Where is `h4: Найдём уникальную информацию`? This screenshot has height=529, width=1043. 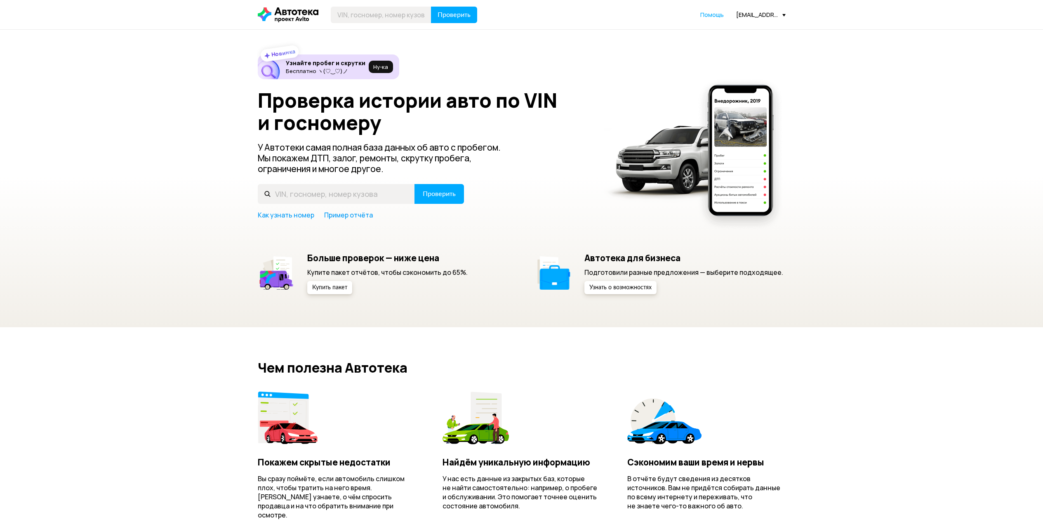
h4: Найдём уникальную информацию is located at coordinates (521, 462).